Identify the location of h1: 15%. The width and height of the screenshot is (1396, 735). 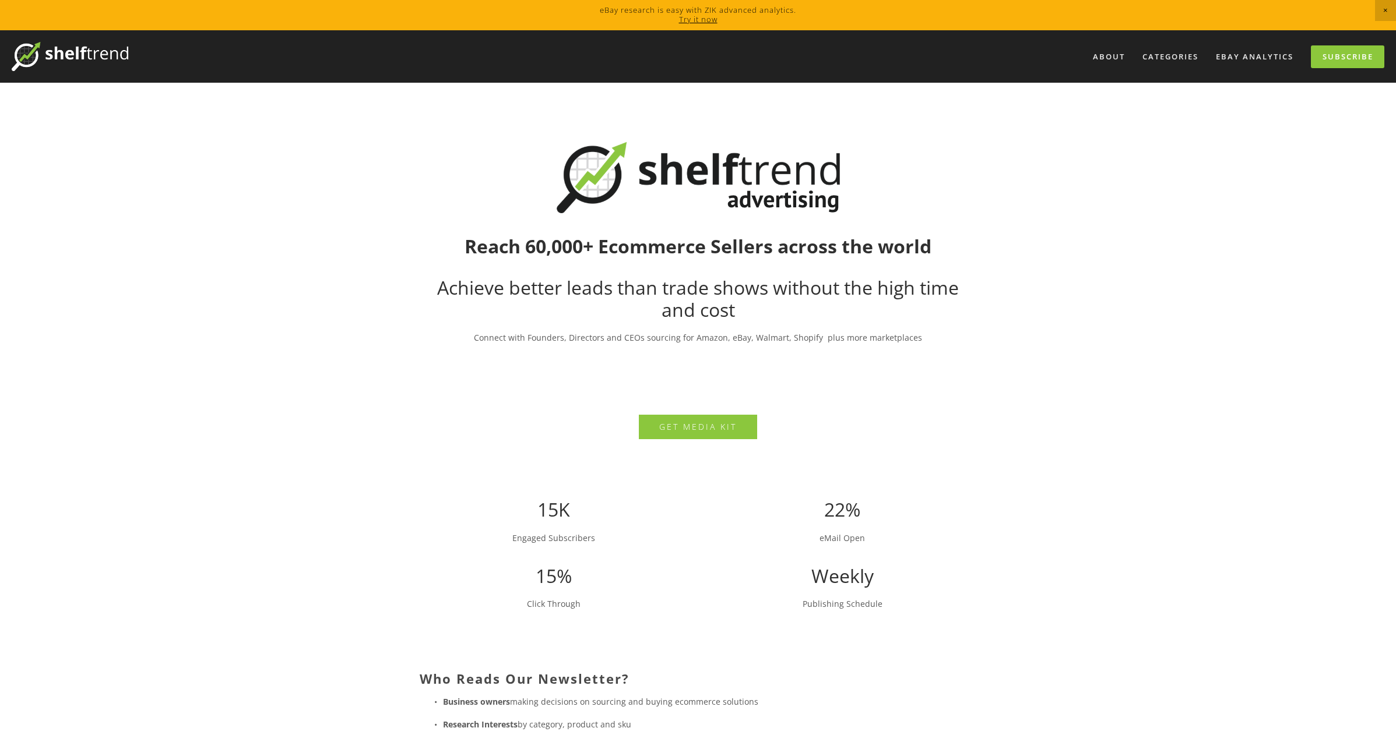
(554, 576).